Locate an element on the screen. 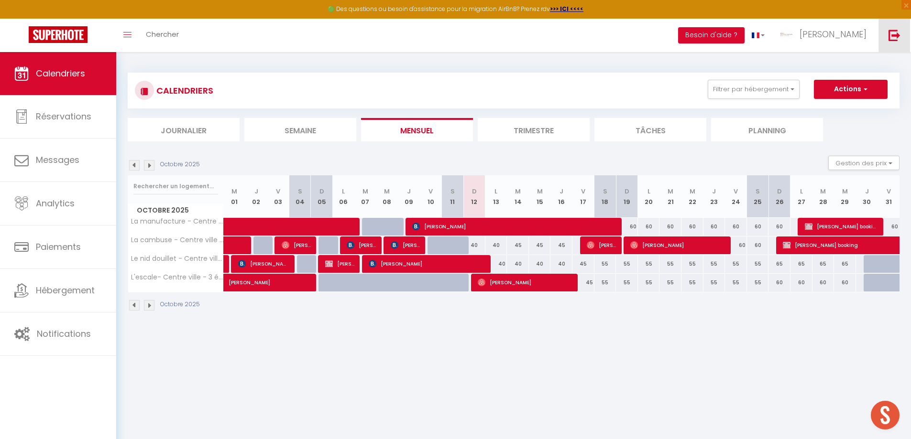 The width and height of the screenshot is (911, 439). th: 02 is located at coordinates (256, 196).